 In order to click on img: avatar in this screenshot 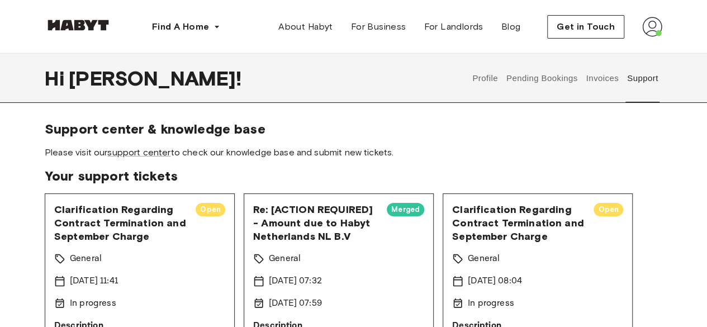, I will do `click(652, 27)`.